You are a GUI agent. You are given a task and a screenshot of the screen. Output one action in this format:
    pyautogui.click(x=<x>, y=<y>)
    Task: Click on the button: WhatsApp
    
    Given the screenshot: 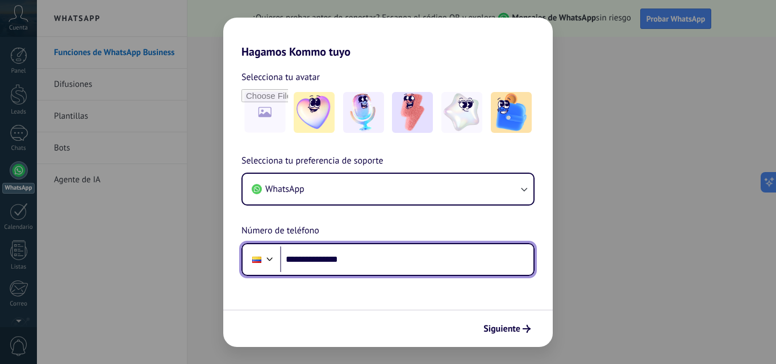 What is the action you would take?
    pyautogui.click(x=388, y=189)
    